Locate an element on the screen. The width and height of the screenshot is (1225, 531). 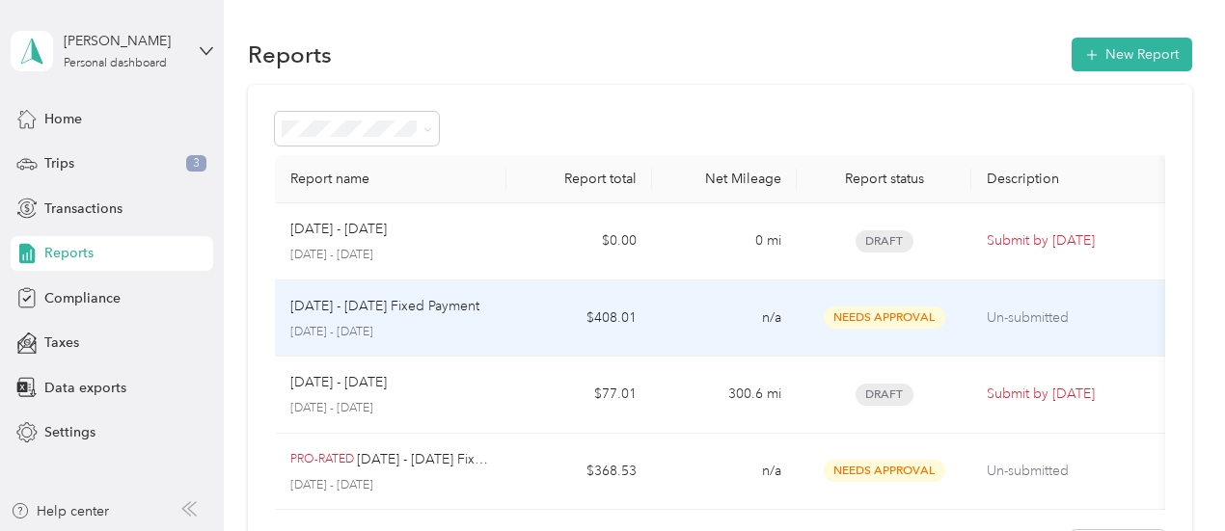
td: $408.01 is located at coordinates (579, 319).